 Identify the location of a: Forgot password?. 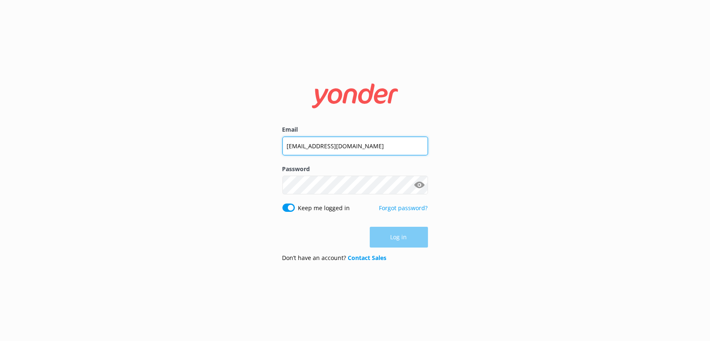
(403, 208).